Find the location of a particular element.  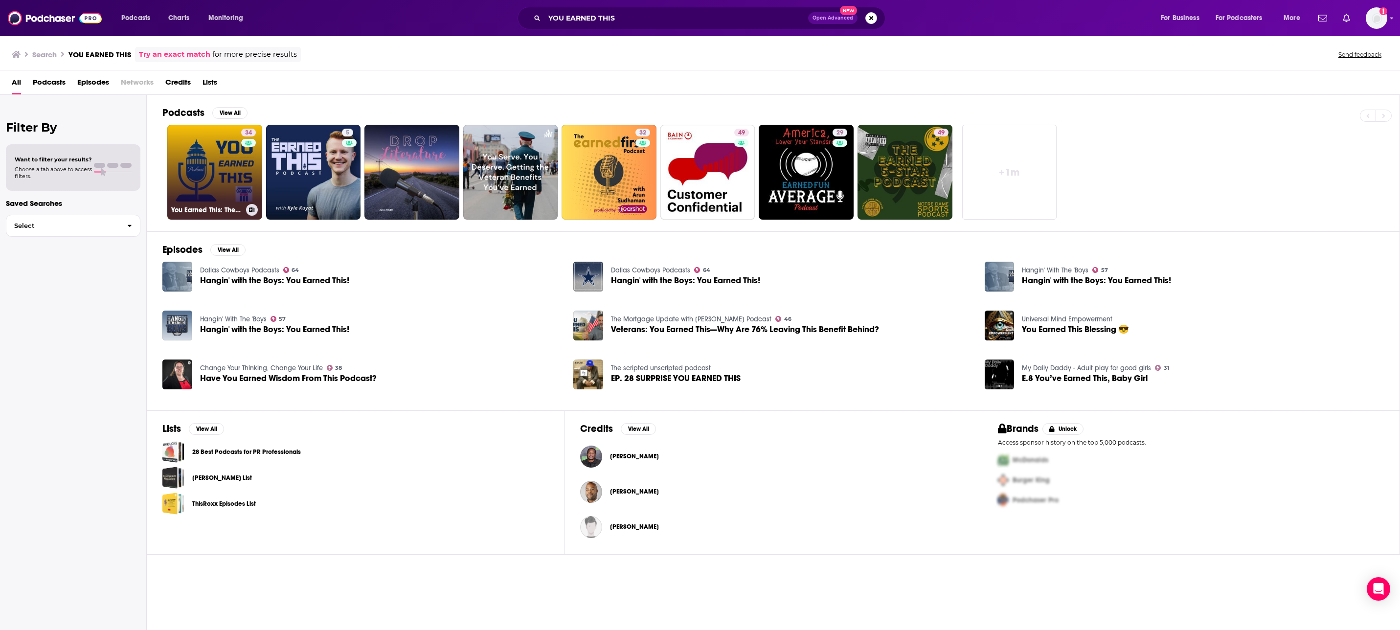

span: Select is located at coordinates (63, 225).